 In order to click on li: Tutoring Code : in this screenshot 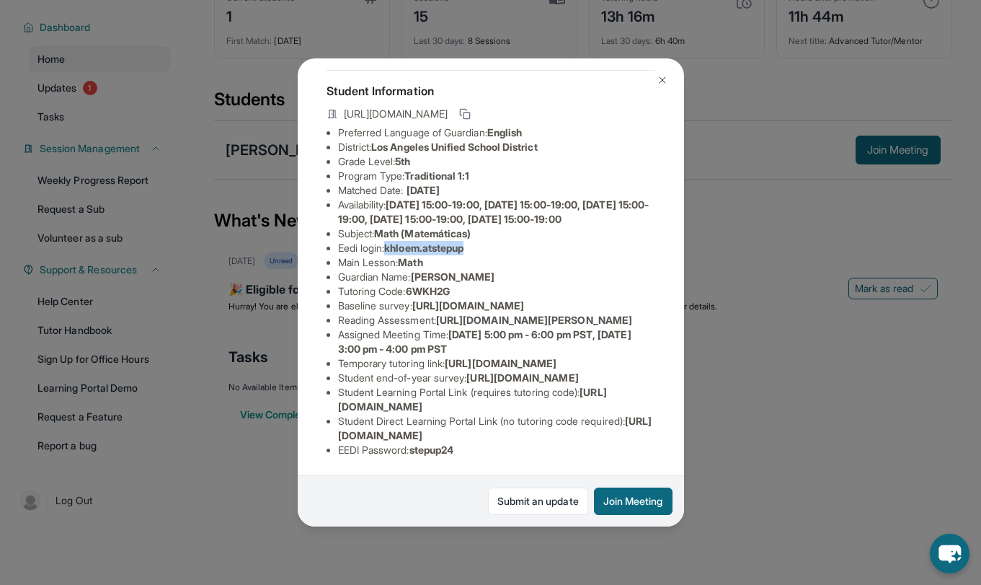, I will do `click(497, 291)`.